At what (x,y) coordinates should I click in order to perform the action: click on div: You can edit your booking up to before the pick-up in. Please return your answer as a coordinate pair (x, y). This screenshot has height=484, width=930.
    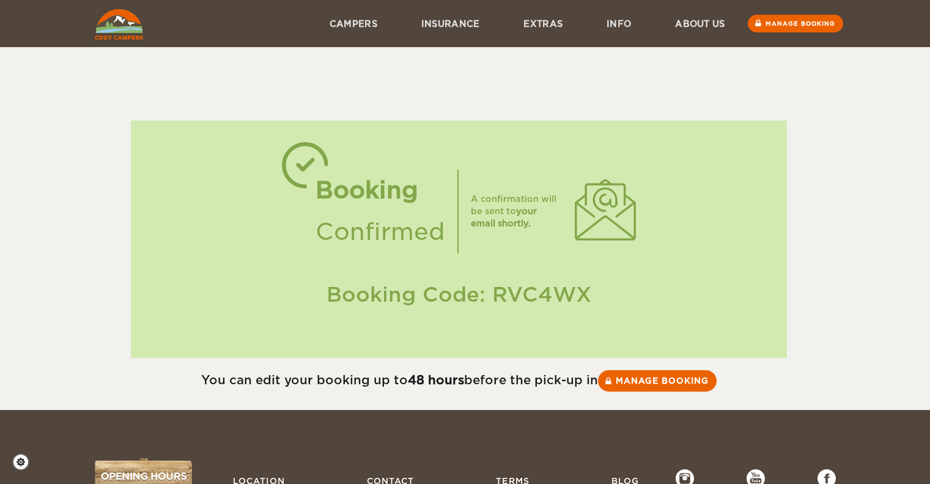
    Looking at the image, I should click on (459, 380).